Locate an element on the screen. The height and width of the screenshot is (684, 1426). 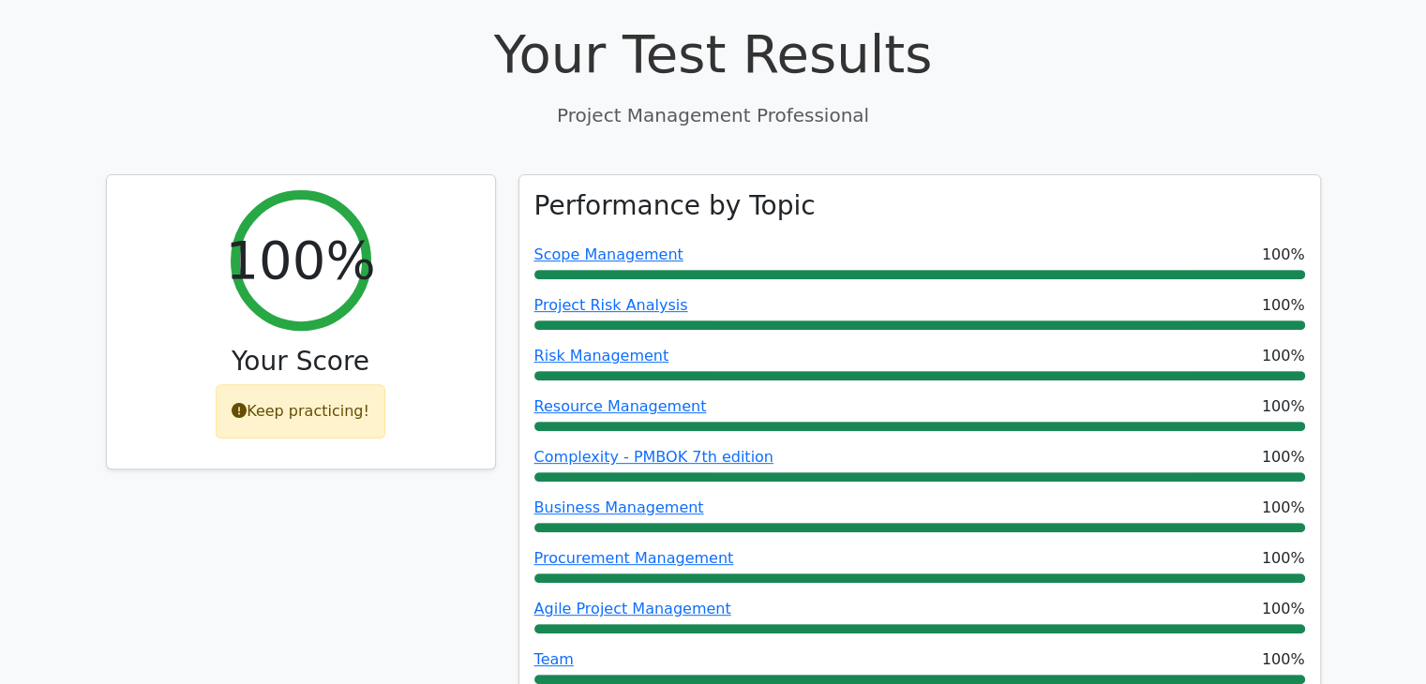
a: Agile Project Management is located at coordinates (633, 608).